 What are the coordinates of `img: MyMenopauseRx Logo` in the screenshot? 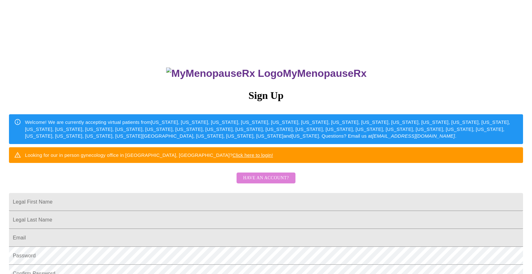 It's located at (224, 73).